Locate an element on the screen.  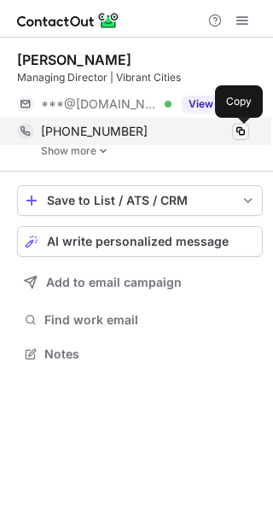
button: Reveal Button is located at coordinates (215, 104).